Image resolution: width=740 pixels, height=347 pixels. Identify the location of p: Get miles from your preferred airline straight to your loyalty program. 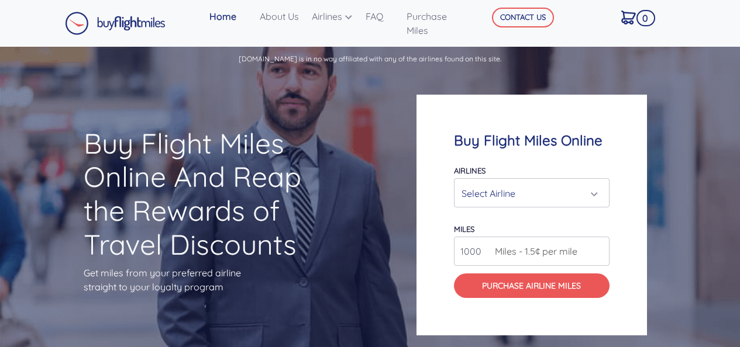
(204, 280).